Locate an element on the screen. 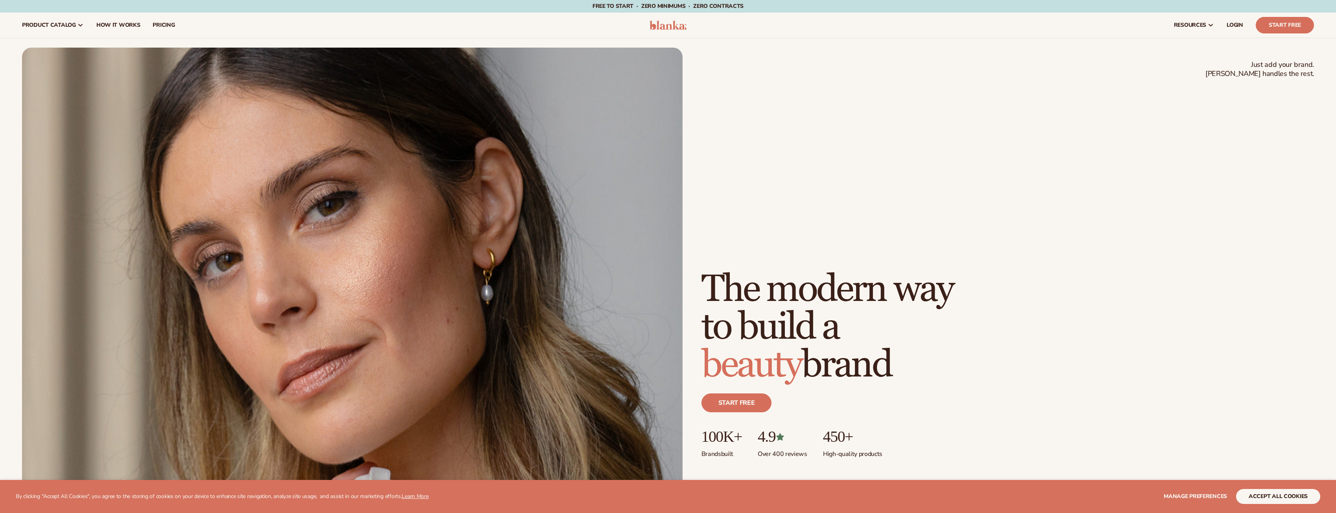 This screenshot has height=513, width=1336. span: How It Works is located at coordinates (118, 25).